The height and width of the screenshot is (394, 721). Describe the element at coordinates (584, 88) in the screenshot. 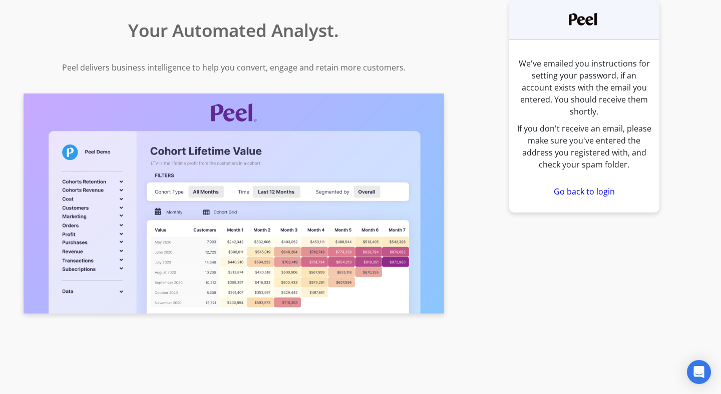

I see `p: We've emailed you instructions for setting your password, if an account exists with the email you...` at that location.